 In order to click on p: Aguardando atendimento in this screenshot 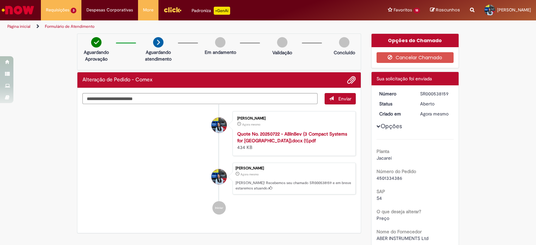, I will do `click(158, 56)`.